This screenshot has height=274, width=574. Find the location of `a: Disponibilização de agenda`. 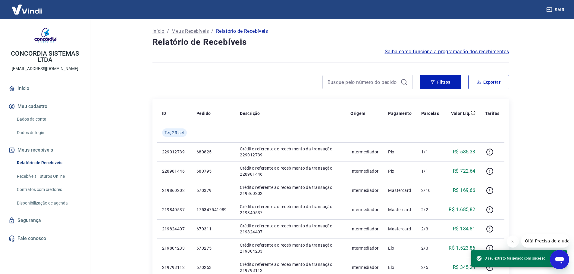

a: Disponibilização de agenda is located at coordinates (48, 203).